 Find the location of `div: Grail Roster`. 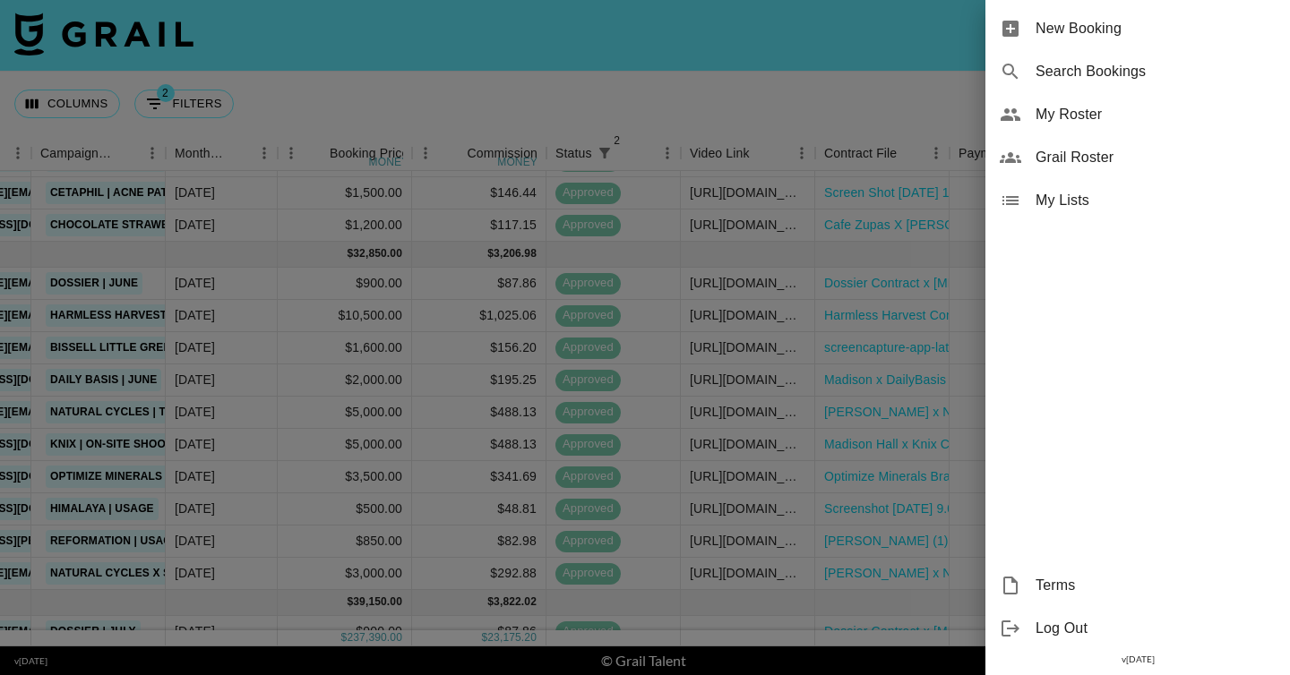

div: Grail Roster is located at coordinates (1138, 158).